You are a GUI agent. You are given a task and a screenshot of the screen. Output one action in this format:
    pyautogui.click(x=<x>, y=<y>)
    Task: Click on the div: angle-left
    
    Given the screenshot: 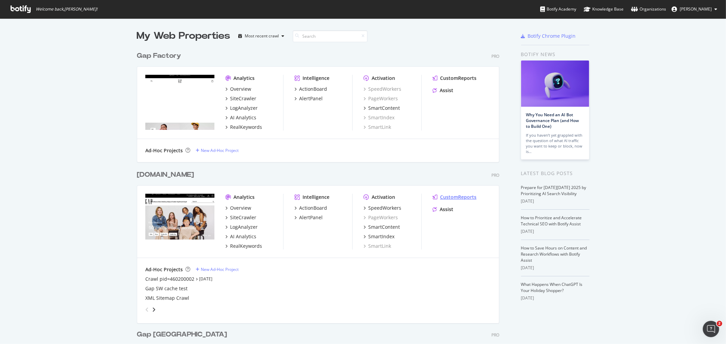 What is the action you would take?
    pyautogui.click(x=147, y=310)
    